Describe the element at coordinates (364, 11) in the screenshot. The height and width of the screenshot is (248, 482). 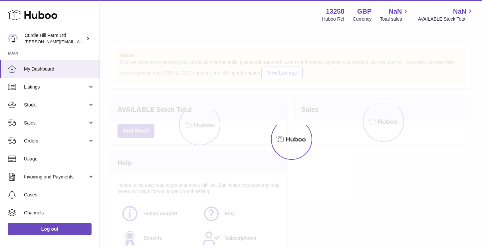
I see `strong: GBP` at that location.